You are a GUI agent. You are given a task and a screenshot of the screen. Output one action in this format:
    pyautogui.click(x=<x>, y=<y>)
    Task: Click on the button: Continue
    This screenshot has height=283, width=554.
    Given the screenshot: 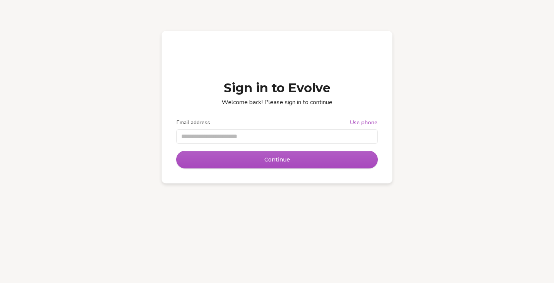 What is the action you would take?
    pyautogui.click(x=277, y=160)
    